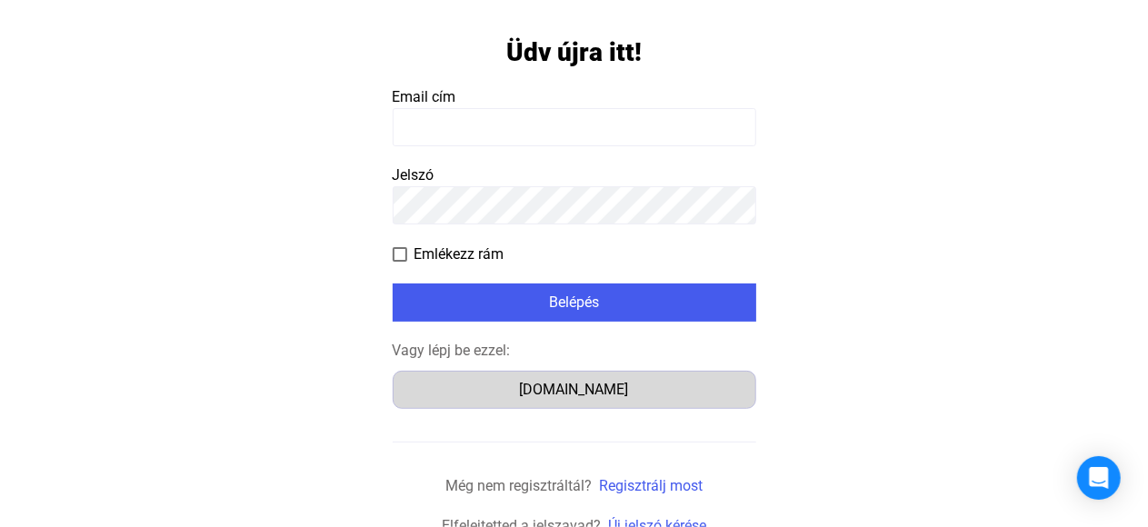 The height and width of the screenshot is (527, 1148). What do you see at coordinates (518, 485) in the screenshot?
I see `span: Még nem regisztráltál?` at bounding box center [518, 485].